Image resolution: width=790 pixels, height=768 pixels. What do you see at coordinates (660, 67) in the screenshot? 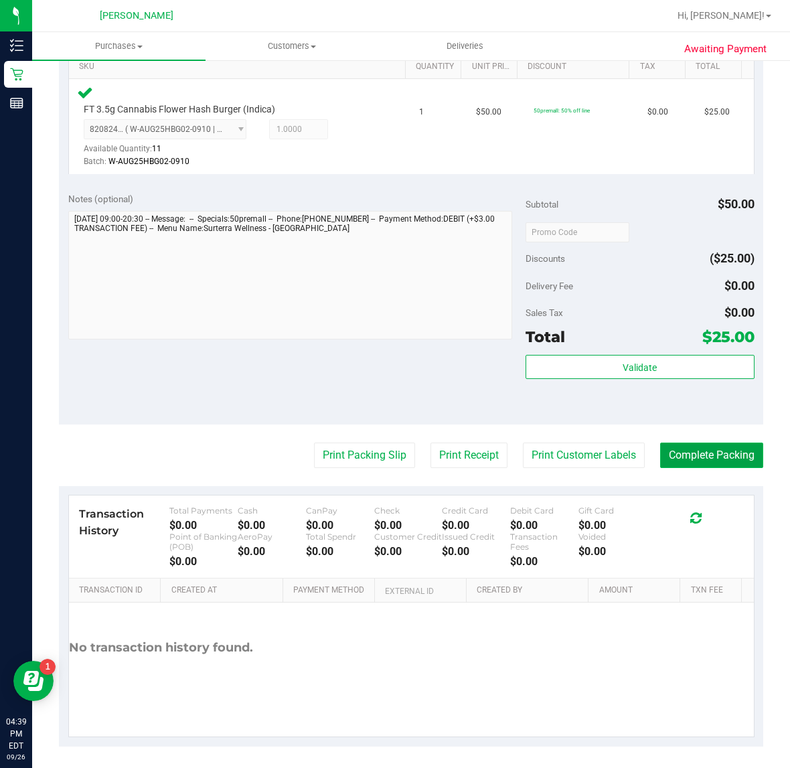
I see `a: Tax` at bounding box center [660, 67].